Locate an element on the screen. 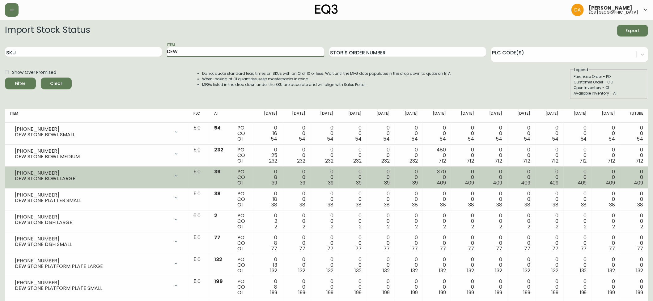 Image resolution: width=653 pixels, height=301 pixels. span: Clear is located at coordinates (56, 83).